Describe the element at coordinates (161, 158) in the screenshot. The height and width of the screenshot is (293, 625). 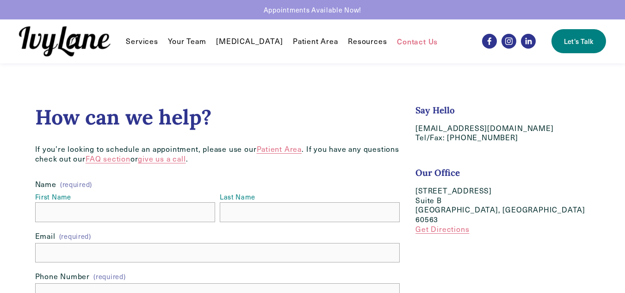
I see `a: give us a call` at that location.